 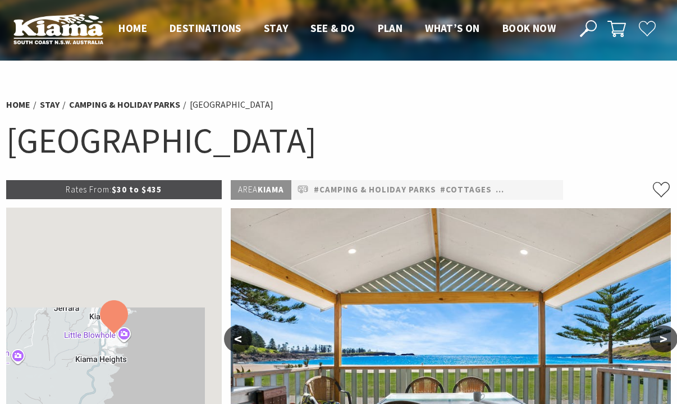 I want to click on a: #Pet Friendly, so click(x=528, y=190).